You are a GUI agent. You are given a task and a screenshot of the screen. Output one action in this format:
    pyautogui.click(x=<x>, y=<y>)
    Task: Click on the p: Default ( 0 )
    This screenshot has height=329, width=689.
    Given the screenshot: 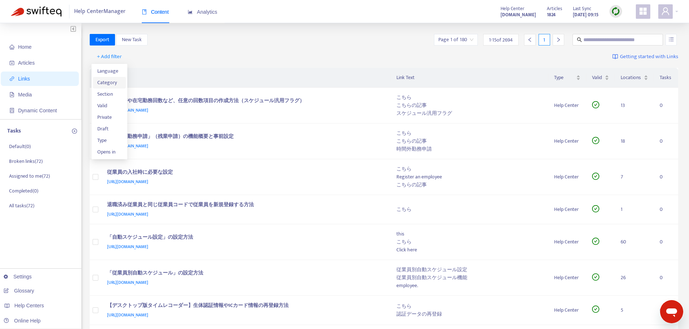 What is the action you would take?
    pyautogui.click(x=20, y=146)
    